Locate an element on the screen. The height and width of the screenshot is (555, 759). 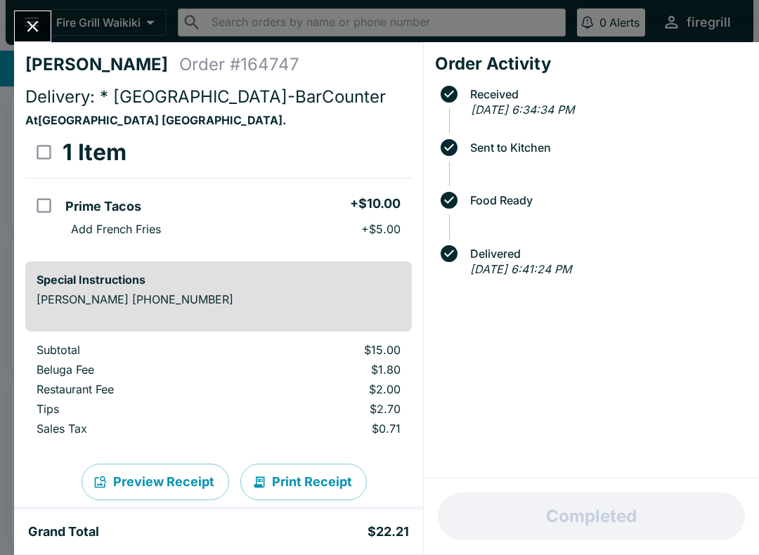
p: $2.00 is located at coordinates (328, 389).